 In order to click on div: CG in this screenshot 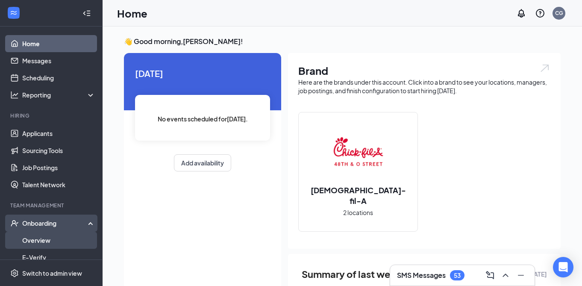, I will do `click(559, 13)`.